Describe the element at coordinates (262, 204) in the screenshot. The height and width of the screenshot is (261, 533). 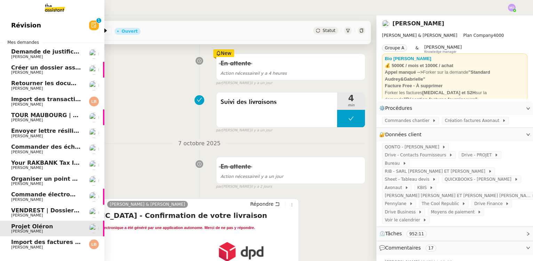
I see `span: Répondre` at that location.